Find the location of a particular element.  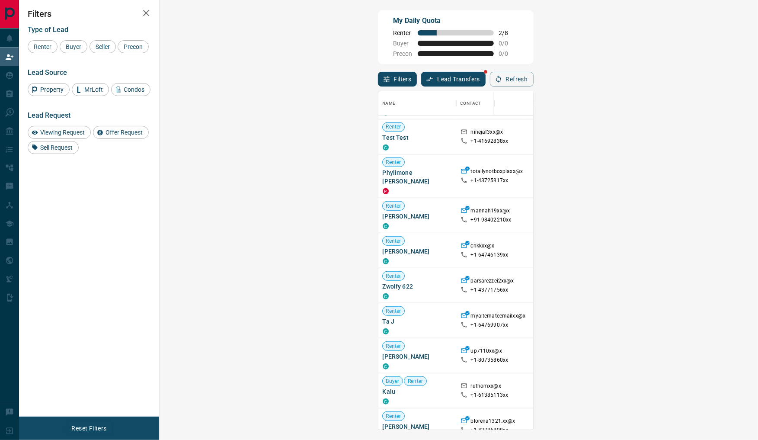

p: myalternateemailxx@x is located at coordinates (498, 316).